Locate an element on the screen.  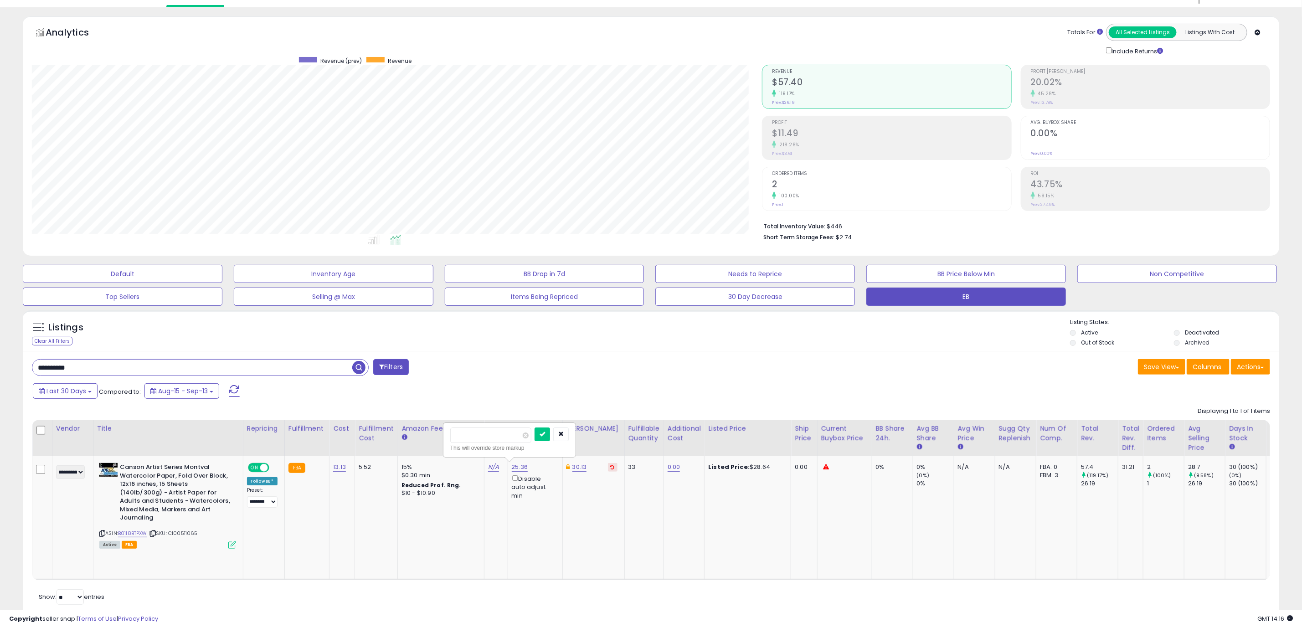
a: 25.36 is located at coordinates (520, 467).